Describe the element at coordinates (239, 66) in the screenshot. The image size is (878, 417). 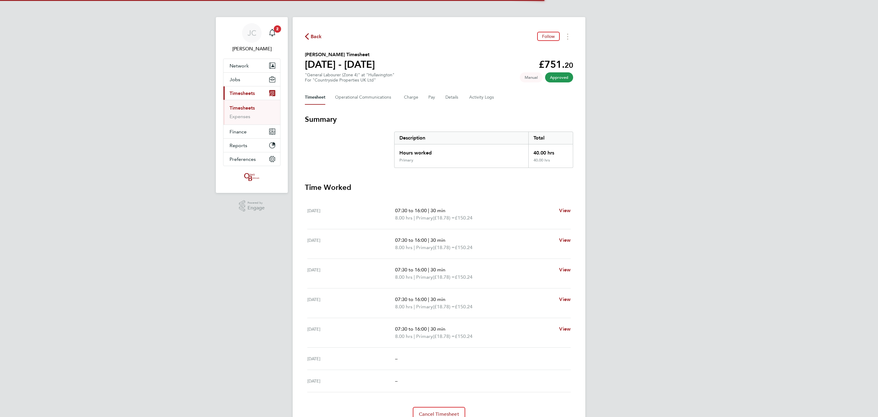
I see `span: Network` at that location.